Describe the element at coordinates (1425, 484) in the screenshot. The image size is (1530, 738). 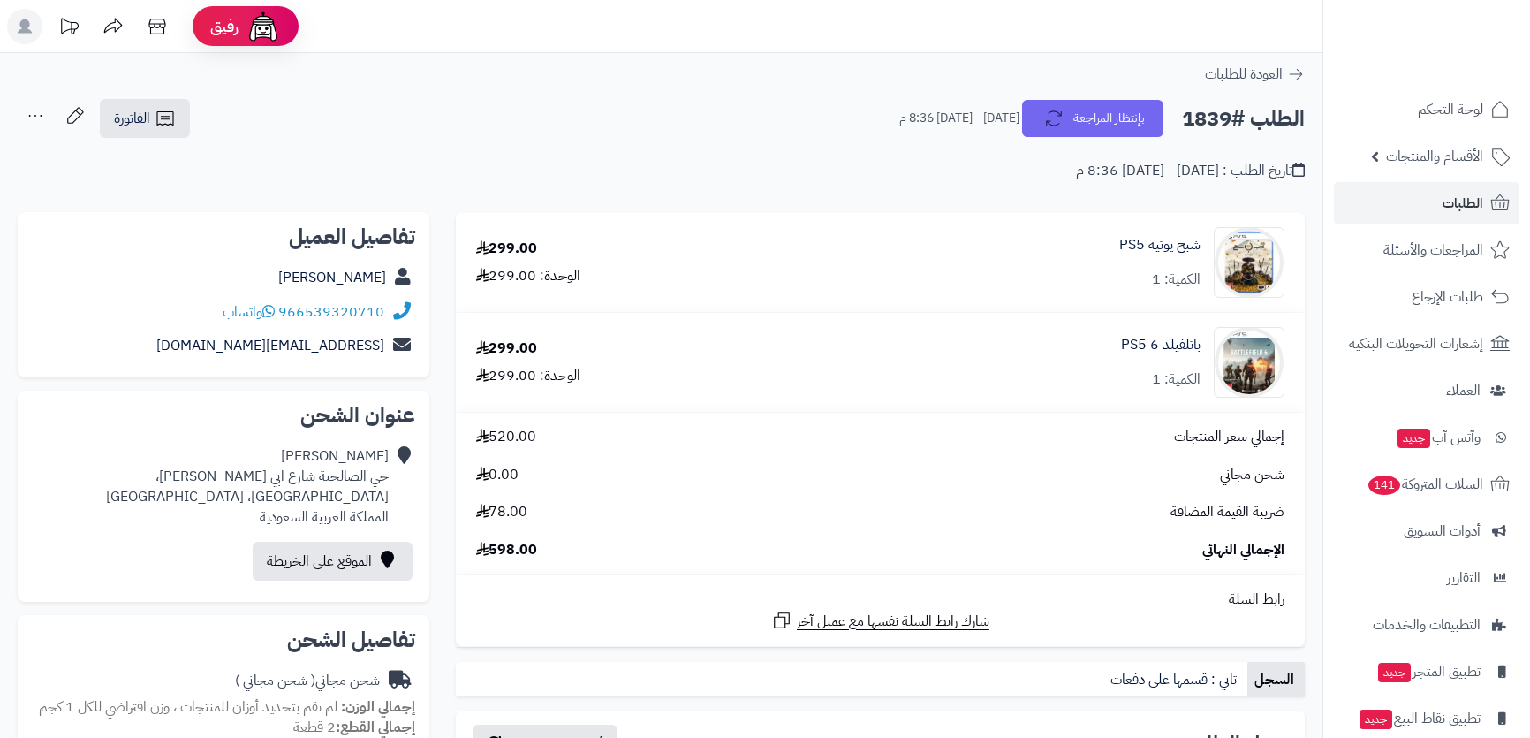
I see `span: السلات المتروكة` at that location.